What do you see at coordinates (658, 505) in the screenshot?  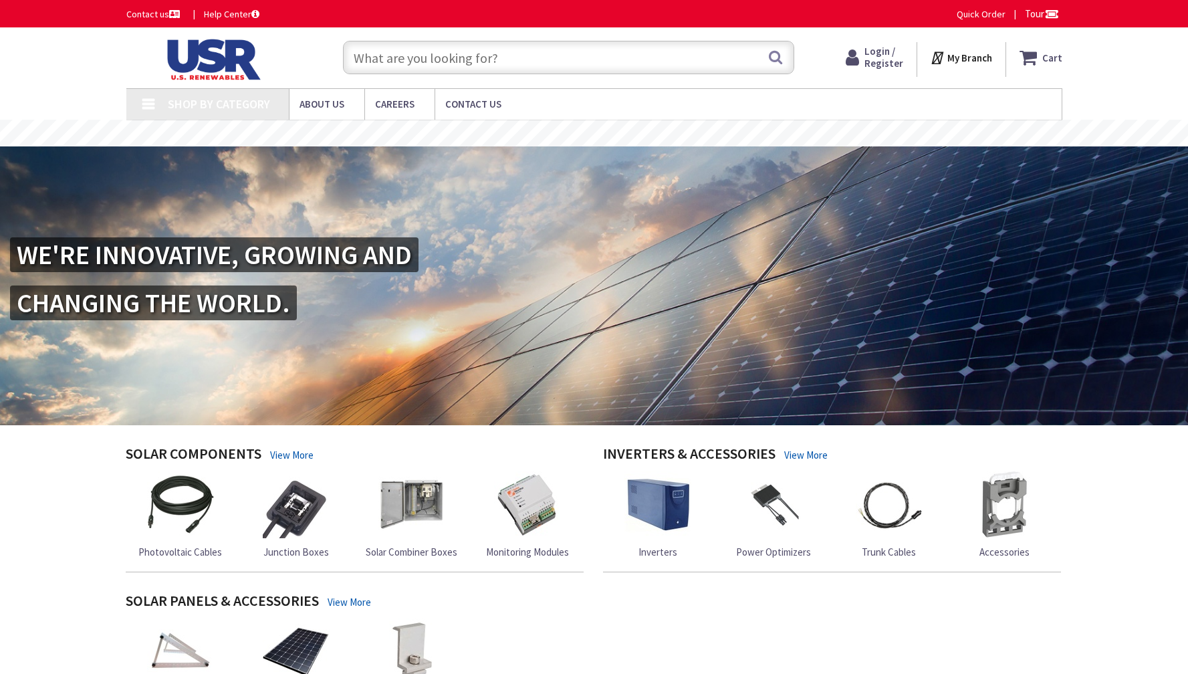 I see `img: Inverters` at bounding box center [658, 505].